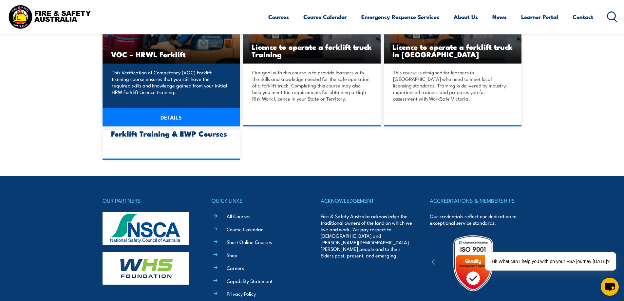 This screenshot has width=624, height=301. What do you see at coordinates (249, 242) in the screenshot?
I see `a: Short Online Courses` at bounding box center [249, 242].